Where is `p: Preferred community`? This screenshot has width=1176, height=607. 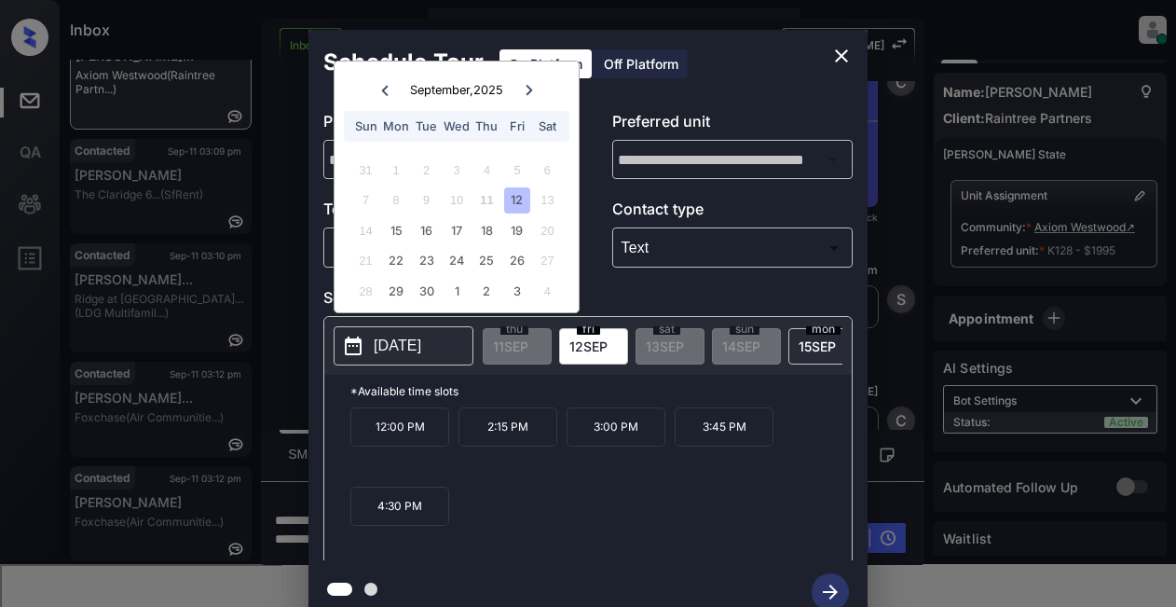 p: Preferred community is located at coordinates (444, 125).